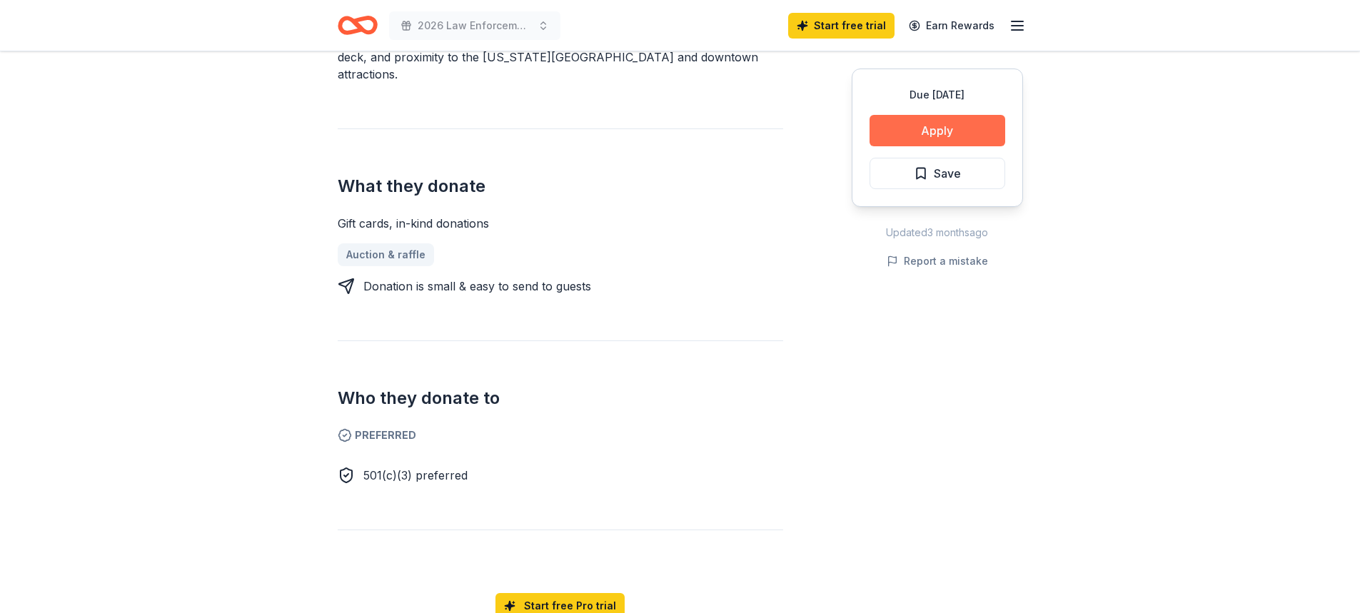 The image size is (1360, 613). What do you see at coordinates (937, 131) in the screenshot?
I see `button: Apply` at bounding box center [937, 131].